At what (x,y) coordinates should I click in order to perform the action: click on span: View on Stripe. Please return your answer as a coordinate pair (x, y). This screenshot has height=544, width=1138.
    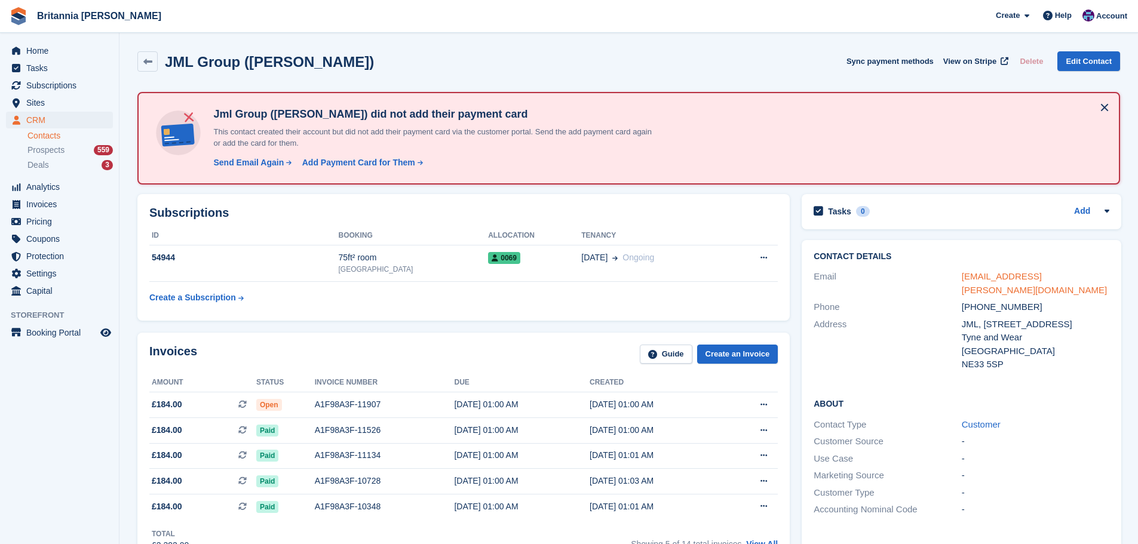
    Looking at the image, I should click on (969, 62).